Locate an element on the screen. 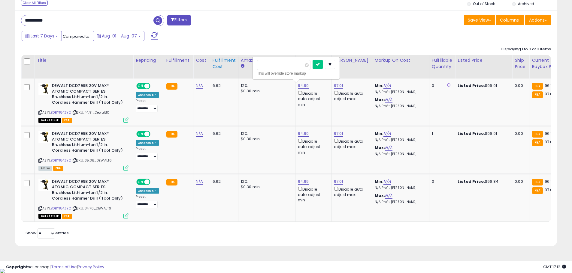 This screenshot has height=273, width=572. button: Save View is located at coordinates (479, 20).